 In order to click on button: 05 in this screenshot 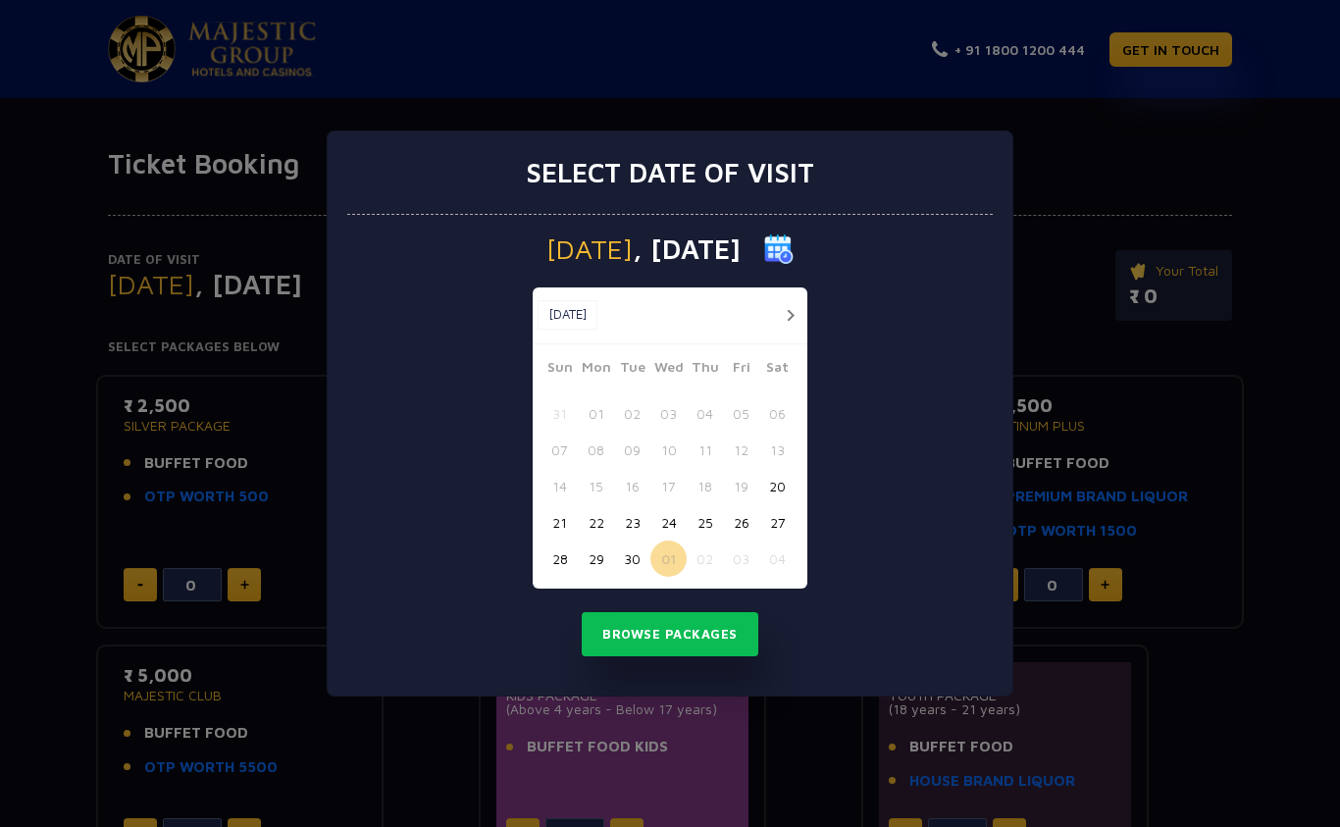, I will do `click(741, 413)`.